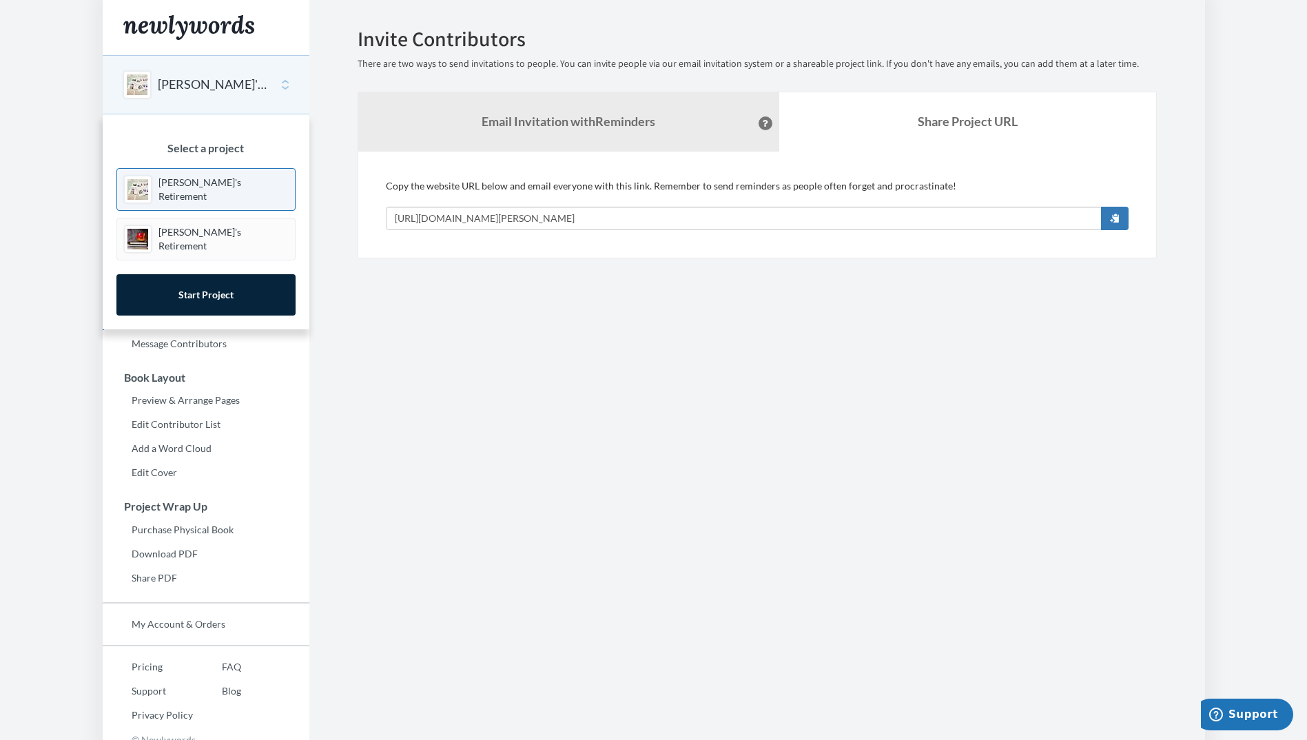  What do you see at coordinates (206, 378) in the screenshot?
I see `h3: Book Layout` at bounding box center [206, 378].